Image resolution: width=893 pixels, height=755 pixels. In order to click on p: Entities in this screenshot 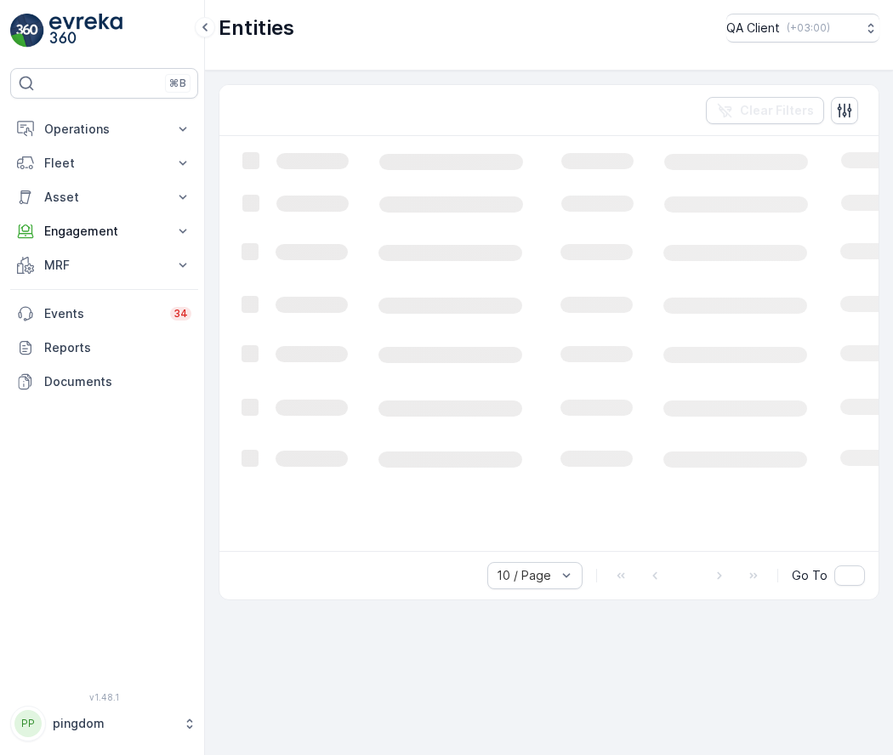, I will do `click(256, 28)`.